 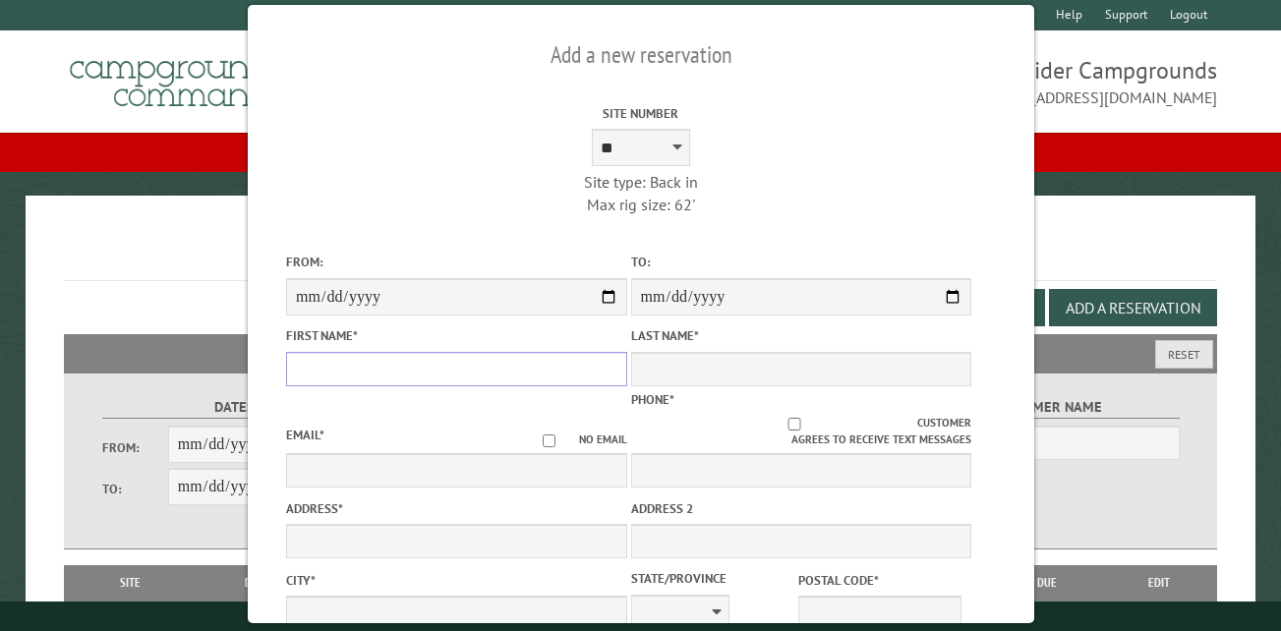 What do you see at coordinates (130, 583) in the screenshot?
I see `th: Site` at bounding box center [130, 583].